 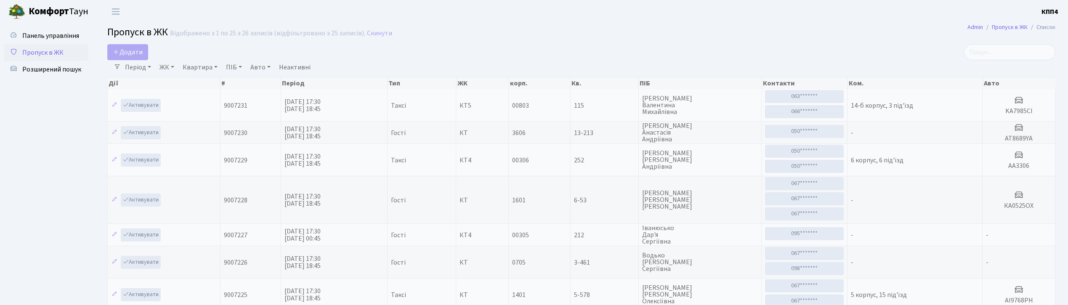 What do you see at coordinates (882, 106) in the screenshot?
I see `span: 14-б корпус, 3 під'їзд` at bounding box center [882, 106].